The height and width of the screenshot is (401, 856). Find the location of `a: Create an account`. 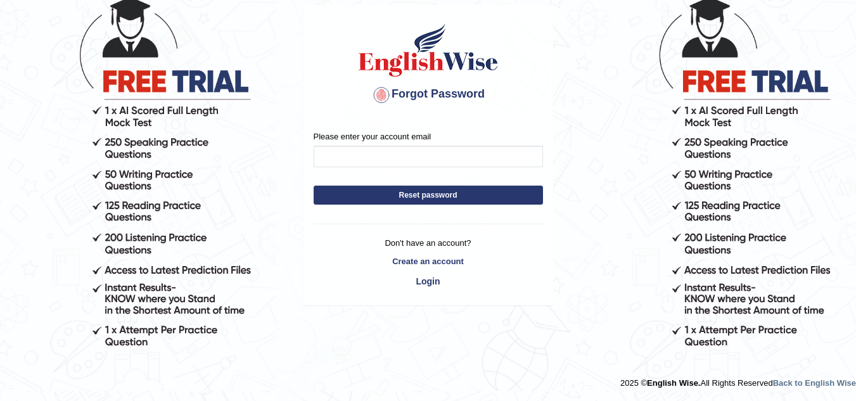

a: Create an account is located at coordinates (428, 261).